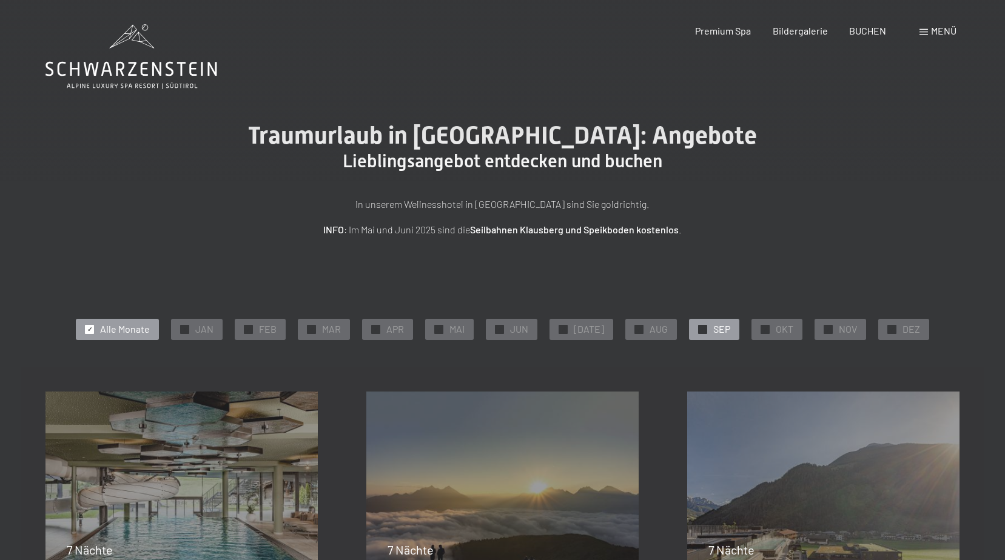 This screenshot has width=1005, height=560. I want to click on span: MAI, so click(457, 329).